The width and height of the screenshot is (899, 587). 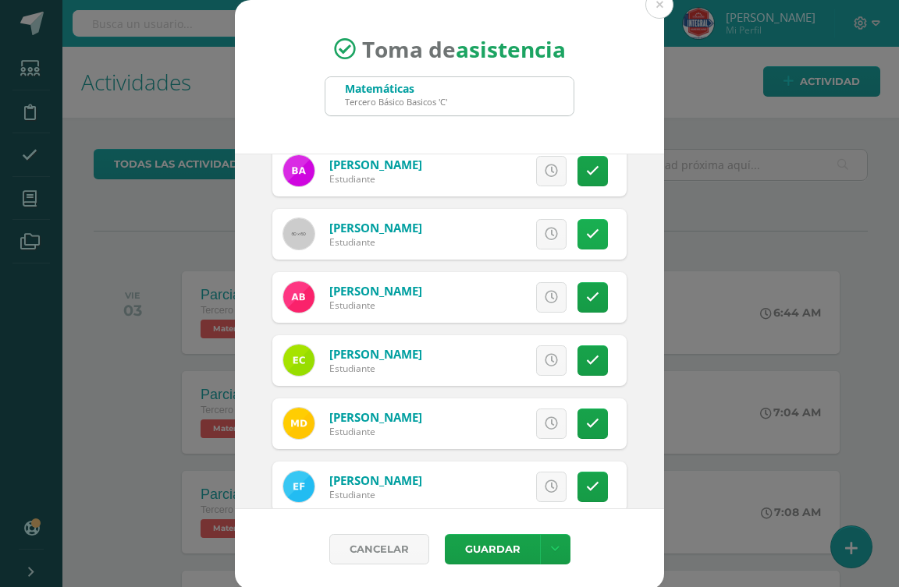 I want to click on a: Cancelar, so click(x=379, y=549).